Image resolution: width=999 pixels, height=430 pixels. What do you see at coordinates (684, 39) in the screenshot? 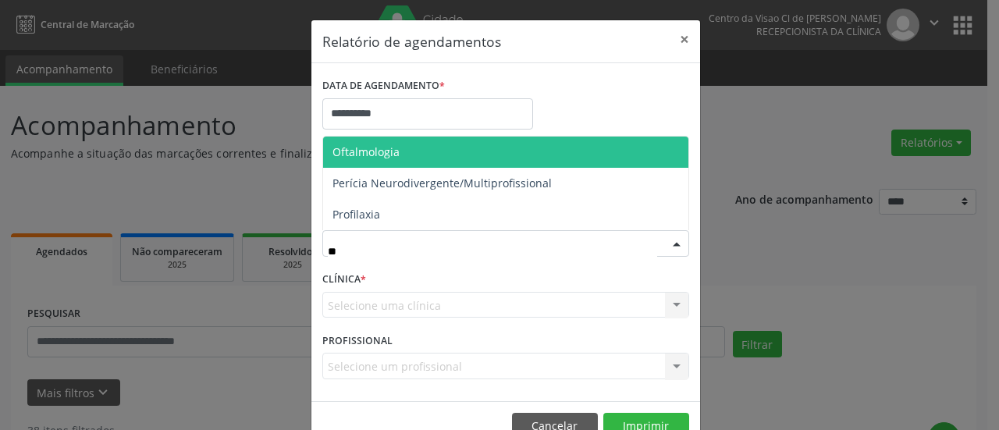
I see `button: Close` at bounding box center [684, 39].